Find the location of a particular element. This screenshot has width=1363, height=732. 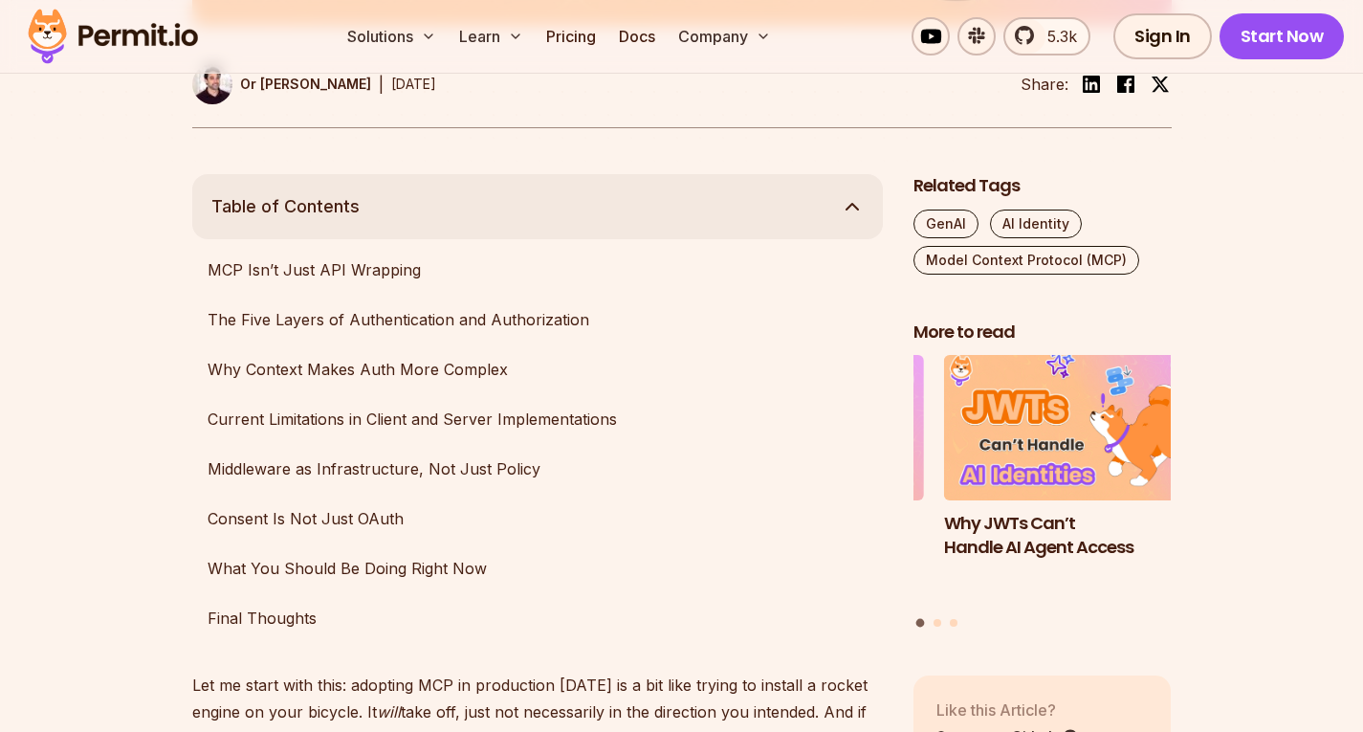

a: Start Now is located at coordinates (1282, 36).